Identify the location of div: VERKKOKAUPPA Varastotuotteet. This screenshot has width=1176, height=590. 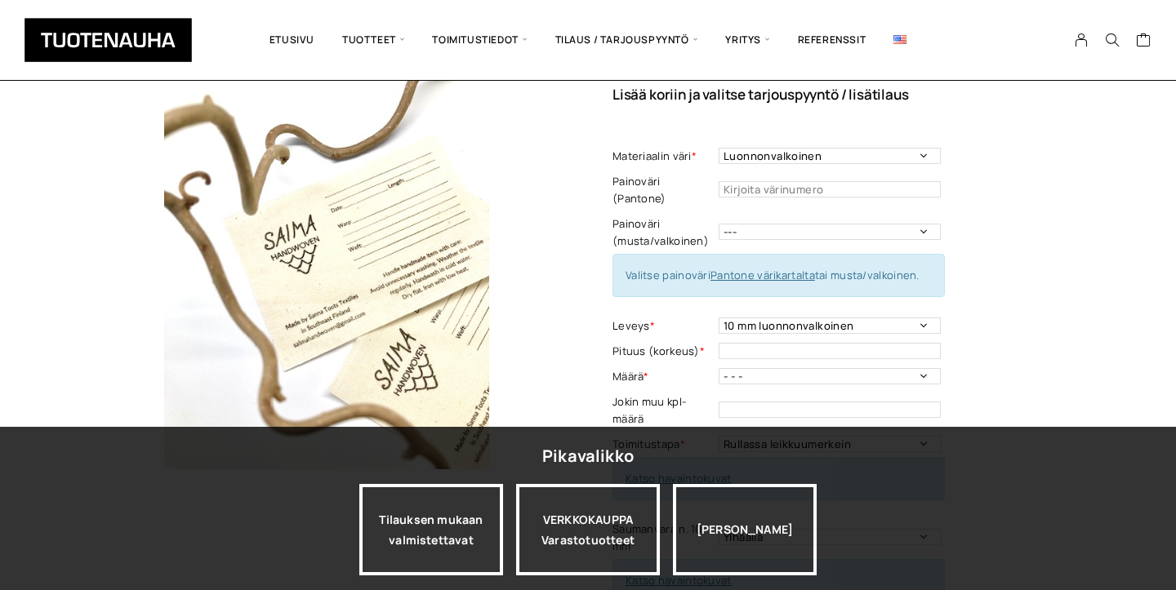
(588, 530).